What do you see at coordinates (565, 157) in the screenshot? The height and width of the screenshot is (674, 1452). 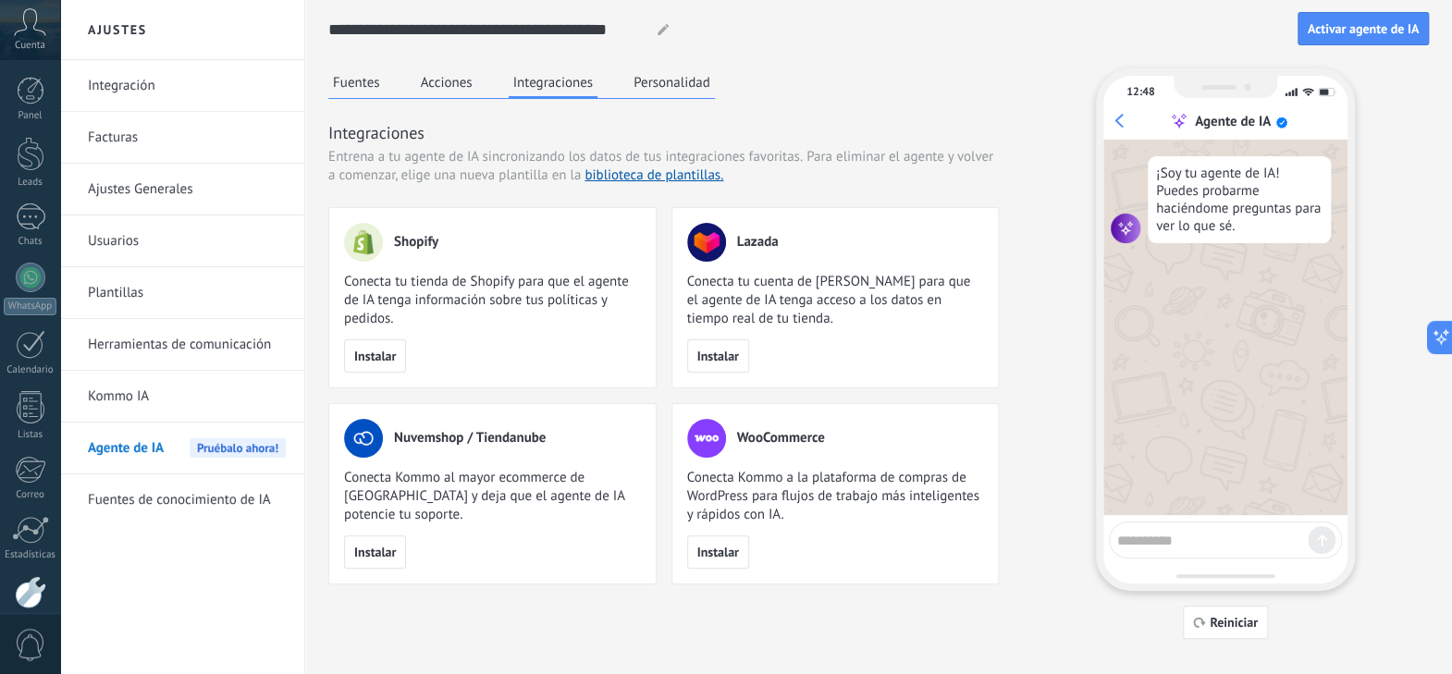 I see `span: Entrena a tu agente de IA sincronizando los datos de tus integraciones favoritas.` at bounding box center [565, 157].